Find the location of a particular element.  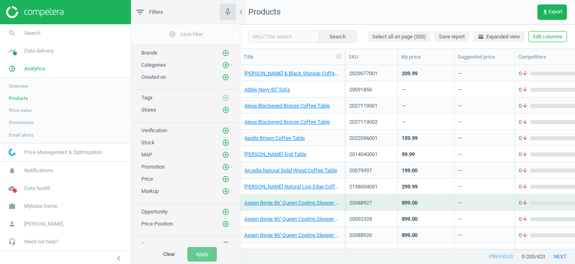

div: 2014040001 is located at coordinates (371, 154).